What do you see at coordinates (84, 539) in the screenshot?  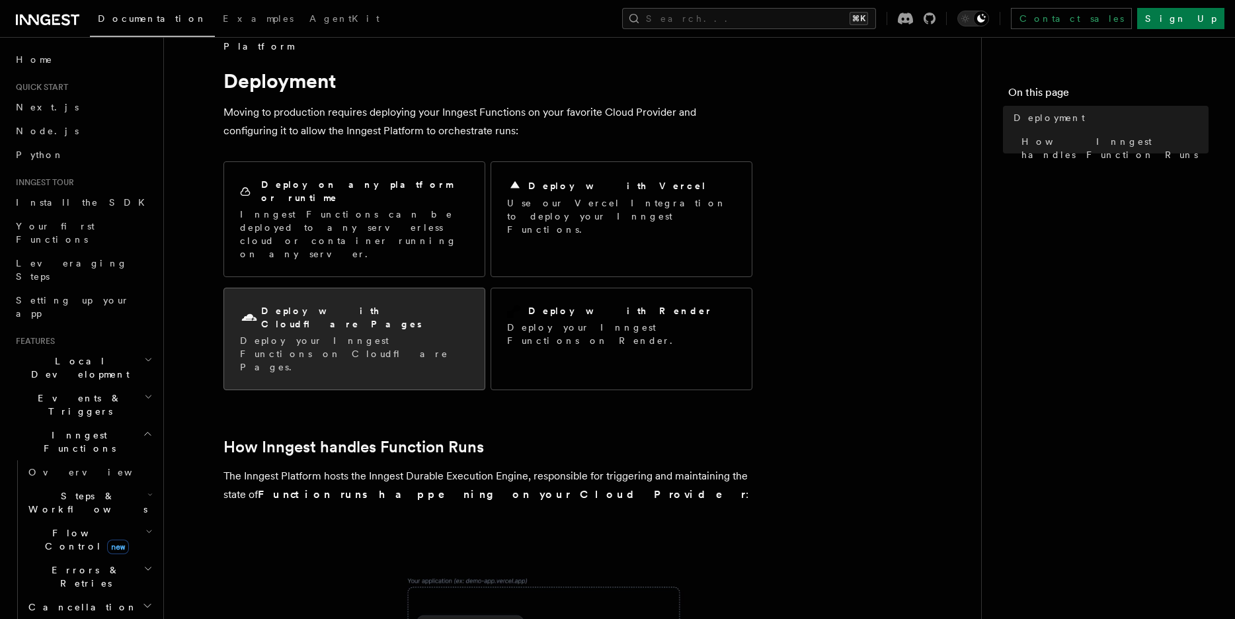 I see `span: Flow Control` at bounding box center [84, 539].